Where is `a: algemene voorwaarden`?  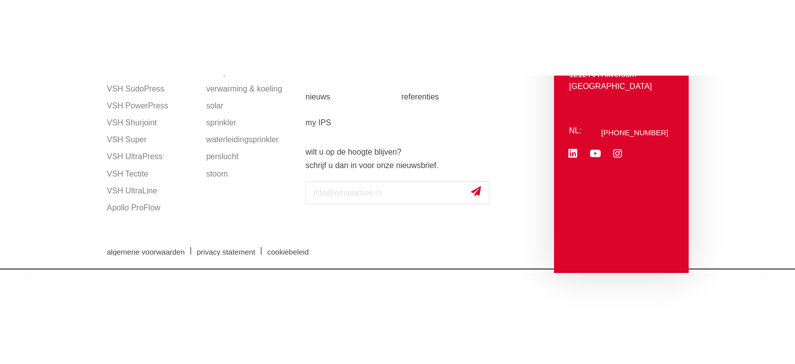 a: algemene voorwaarden is located at coordinates (146, 251).